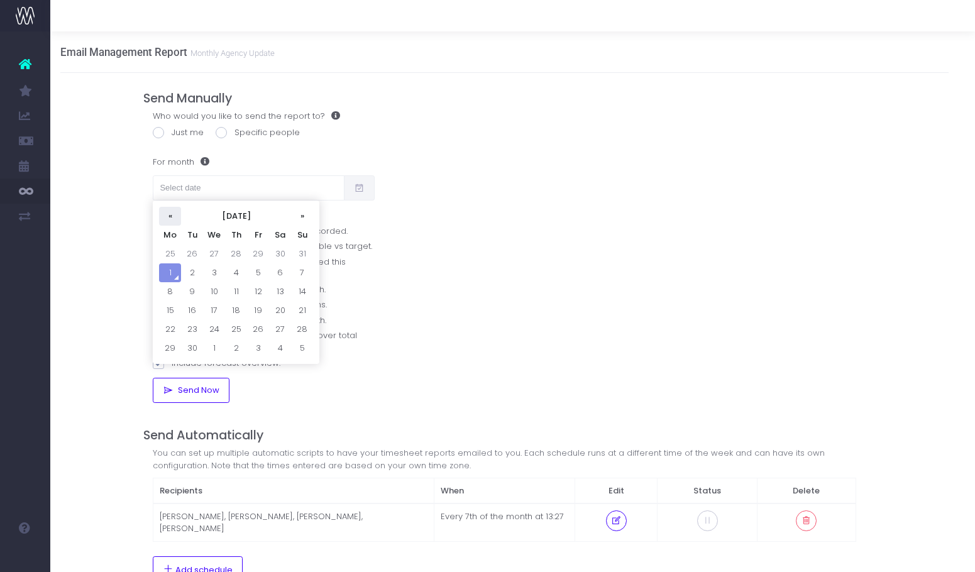  Describe the element at coordinates (190, 390) in the screenshot. I see `button: Send Now` at that location.